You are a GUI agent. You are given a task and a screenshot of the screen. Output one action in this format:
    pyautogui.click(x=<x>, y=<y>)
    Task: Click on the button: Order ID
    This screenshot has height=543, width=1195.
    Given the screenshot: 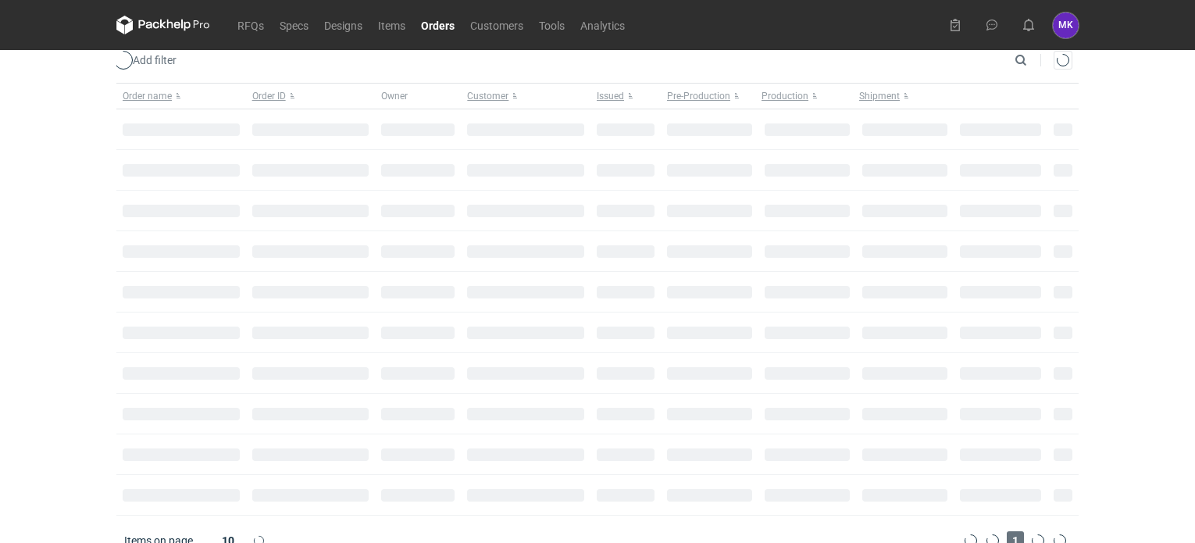 What is the action you would take?
    pyautogui.click(x=311, y=96)
    